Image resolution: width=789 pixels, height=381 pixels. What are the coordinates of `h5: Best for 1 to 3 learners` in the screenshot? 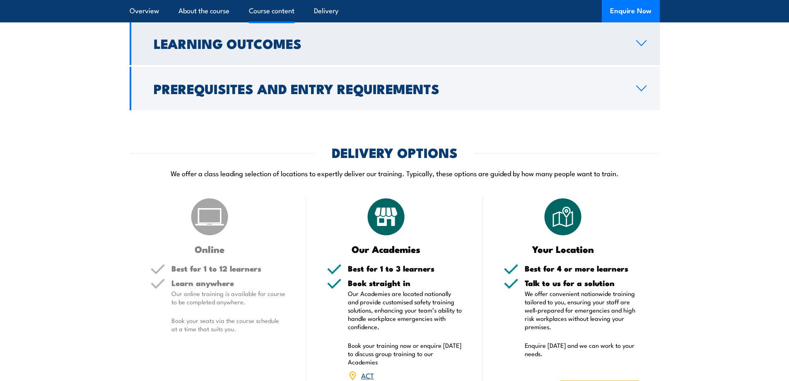 It's located at (405, 268).